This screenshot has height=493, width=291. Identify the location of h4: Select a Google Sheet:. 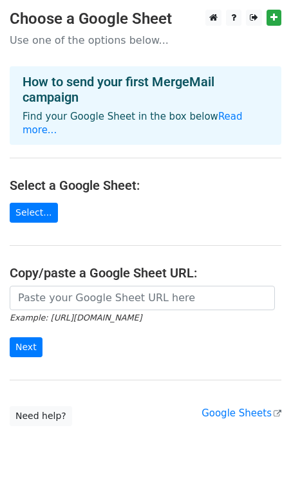
(145, 185).